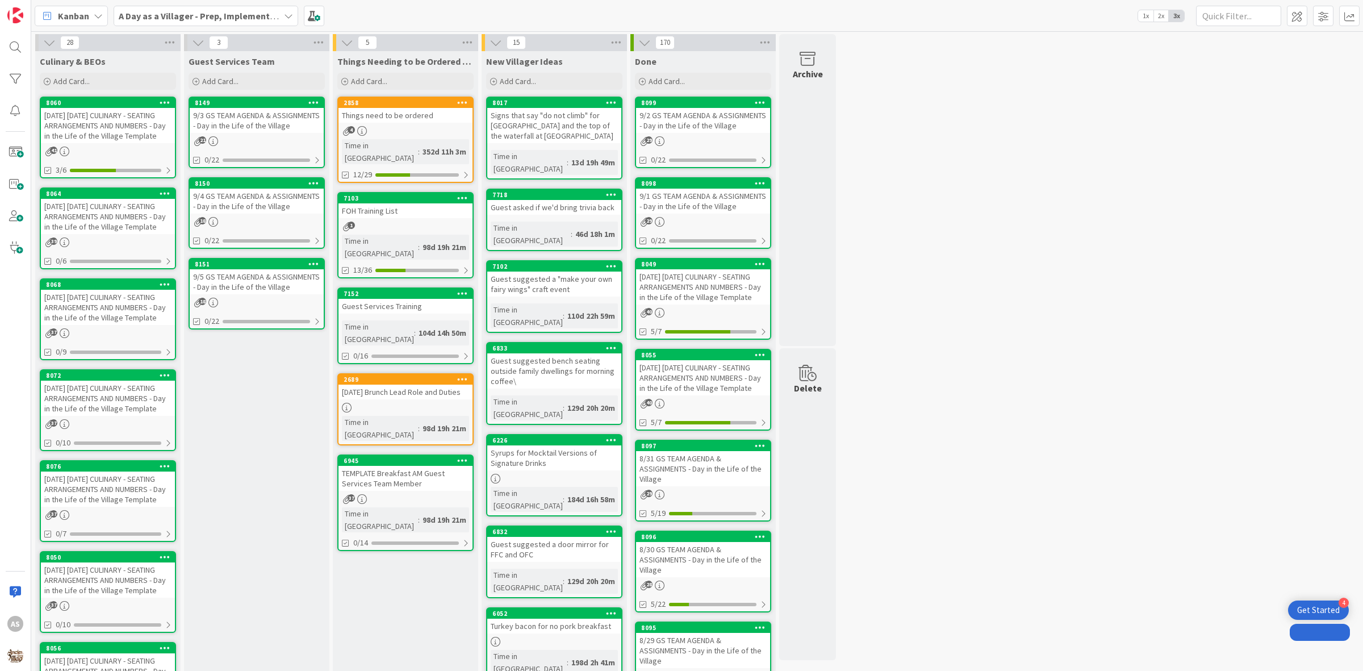 Image resolution: width=1363 pixels, height=671 pixels. Describe the element at coordinates (110, 103) in the screenshot. I see `div: 8060` at that location.